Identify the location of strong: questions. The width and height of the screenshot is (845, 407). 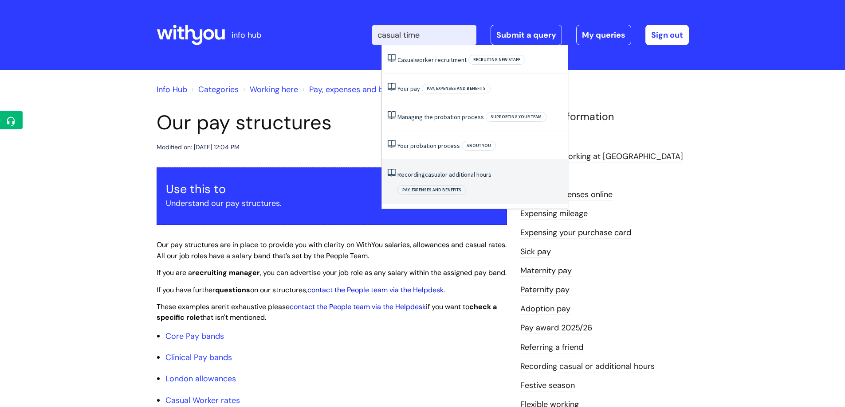
(232, 290).